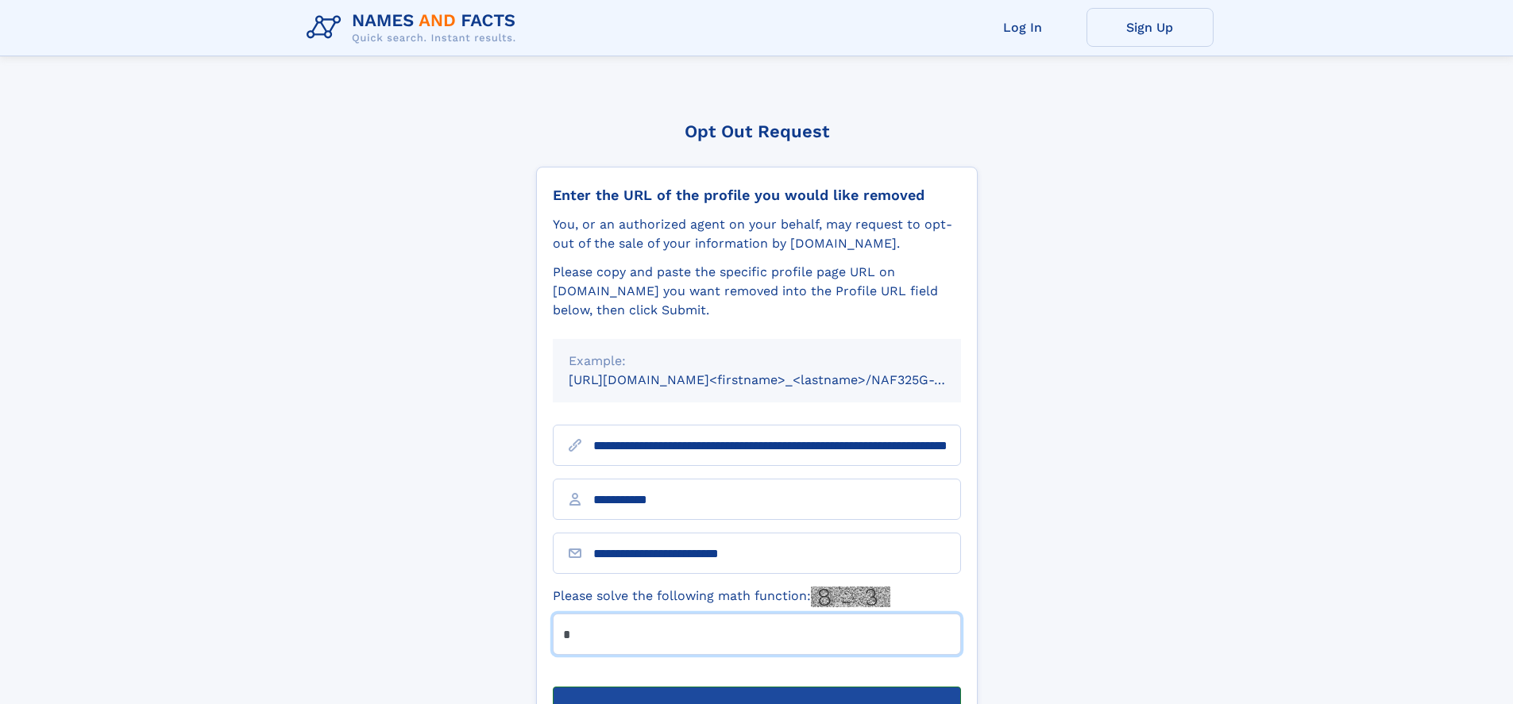 This screenshot has height=704, width=1513. Describe the element at coordinates (1023, 27) in the screenshot. I see `a: Log In` at that location.